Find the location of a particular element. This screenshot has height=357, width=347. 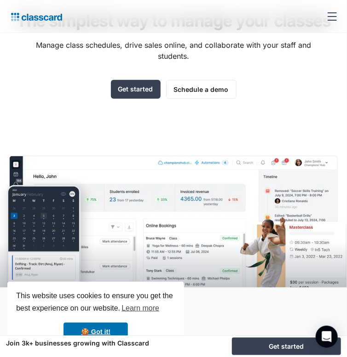

div: cookieconsent is located at coordinates (96, 316).